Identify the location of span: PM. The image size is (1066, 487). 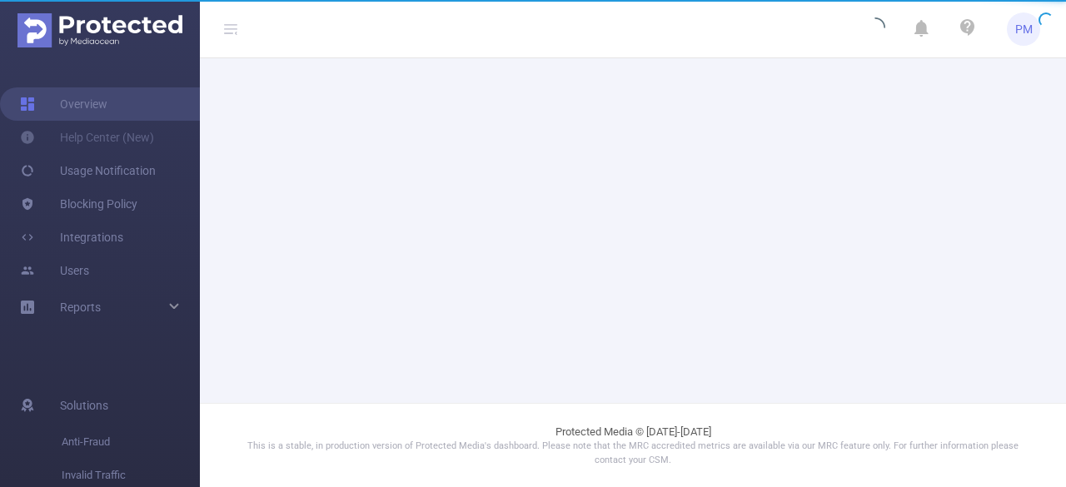
(1023, 29).